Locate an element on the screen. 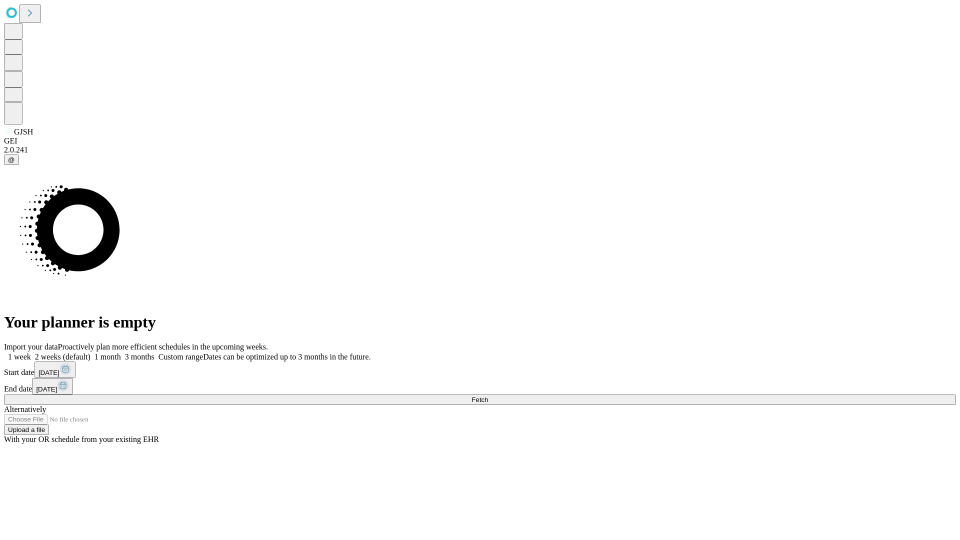 Image resolution: width=960 pixels, height=540 pixels. span: Dates can be optimized up to 3 months in the future. is located at coordinates (286, 356).